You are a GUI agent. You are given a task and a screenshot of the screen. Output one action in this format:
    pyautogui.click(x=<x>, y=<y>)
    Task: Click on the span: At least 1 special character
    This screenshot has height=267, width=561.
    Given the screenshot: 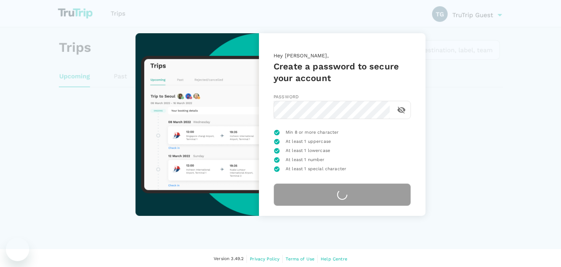 What is the action you would take?
    pyautogui.click(x=316, y=169)
    